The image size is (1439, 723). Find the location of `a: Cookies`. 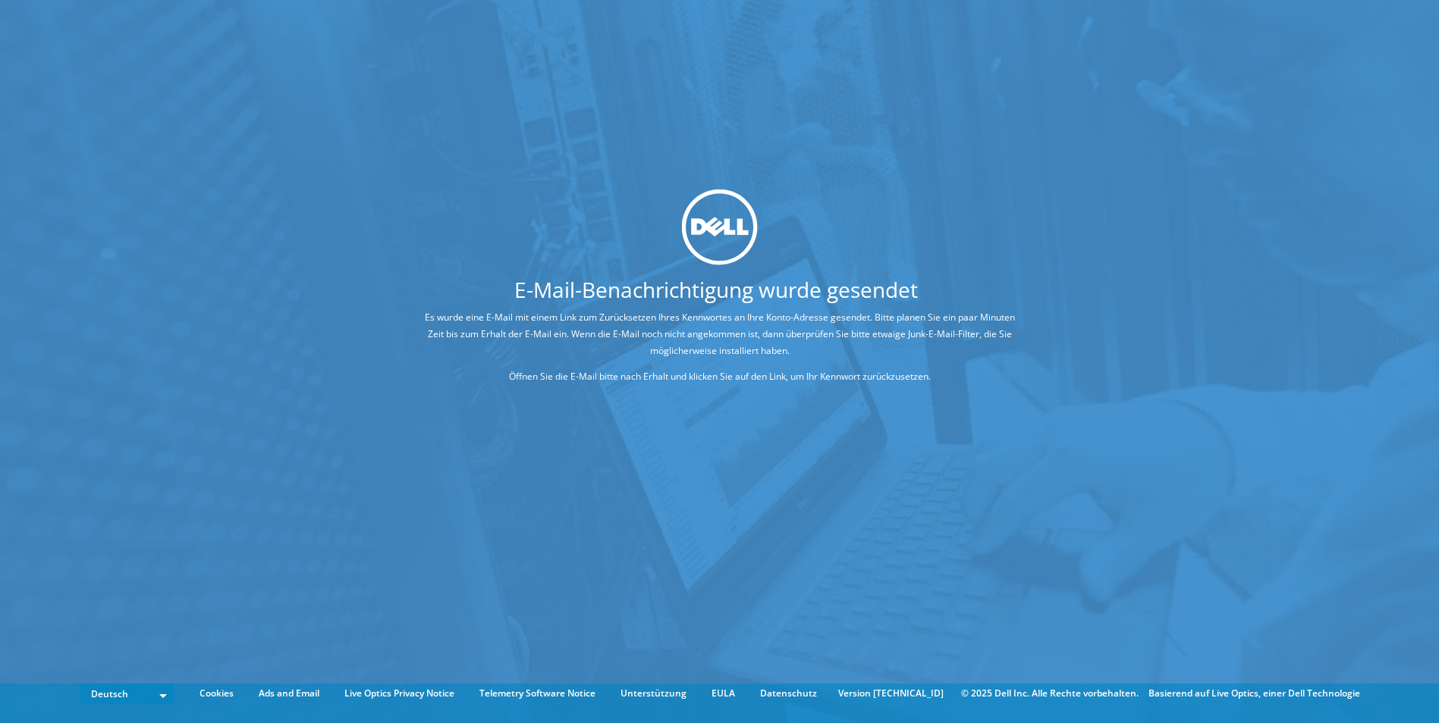

a: Cookies is located at coordinates (216, 694).